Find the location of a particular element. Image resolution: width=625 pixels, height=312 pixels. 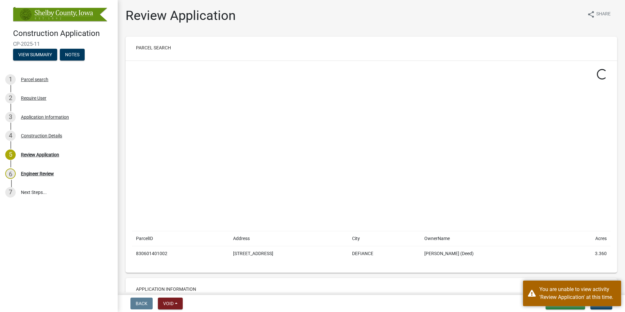

div: Review Application is located at coordinates (40, 155).